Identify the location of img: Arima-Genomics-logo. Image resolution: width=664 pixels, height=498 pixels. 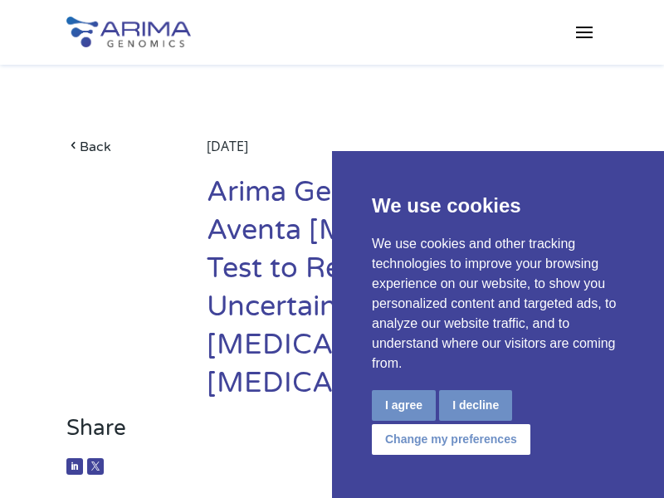
(129, 32).